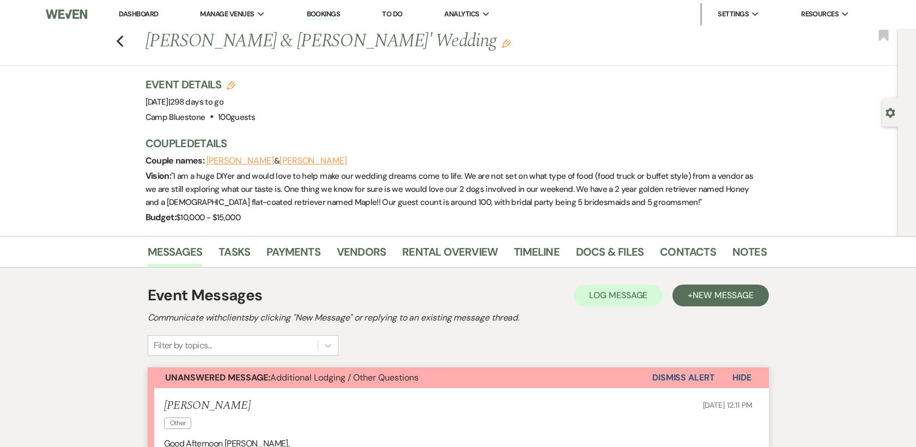 This screenshot has width=916, height=447. Describe the element at coordinates (183, 346) in the screenshot. I see `div: Filter by topics...` at that location.